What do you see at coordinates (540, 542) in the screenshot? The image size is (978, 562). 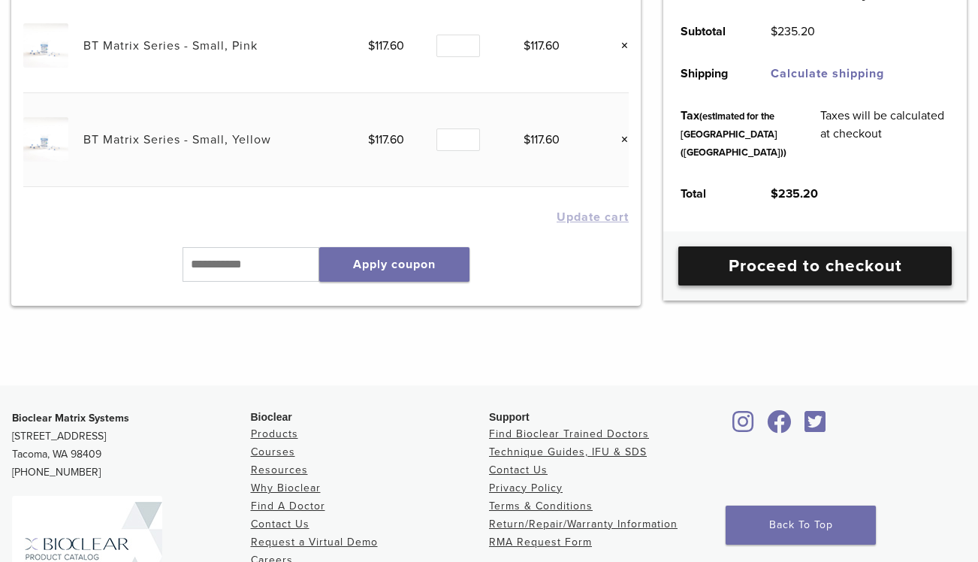 I see `a: RMA Request Form` at bounding box center [540, 542].